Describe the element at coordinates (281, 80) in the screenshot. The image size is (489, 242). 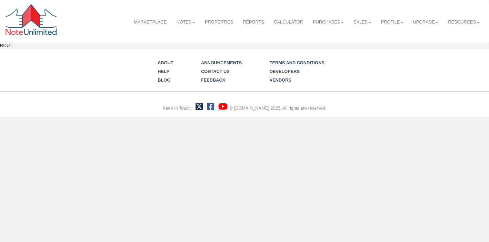
I see `a: Vendors` at that location.